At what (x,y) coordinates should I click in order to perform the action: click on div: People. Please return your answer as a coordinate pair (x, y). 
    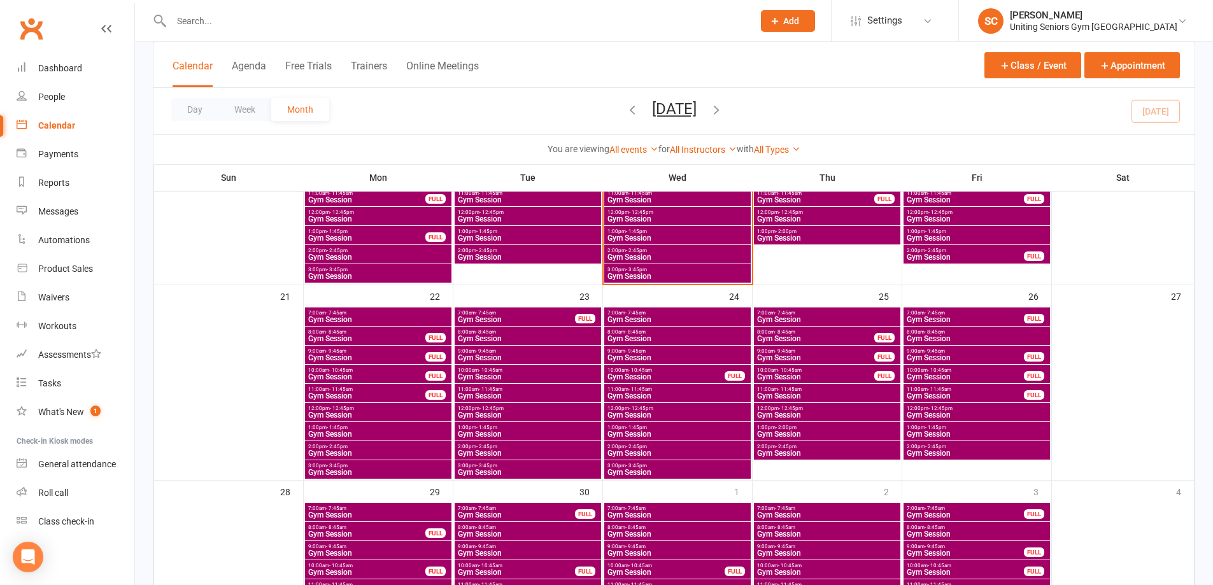
    Looking at the image, I should click on (52, 97).